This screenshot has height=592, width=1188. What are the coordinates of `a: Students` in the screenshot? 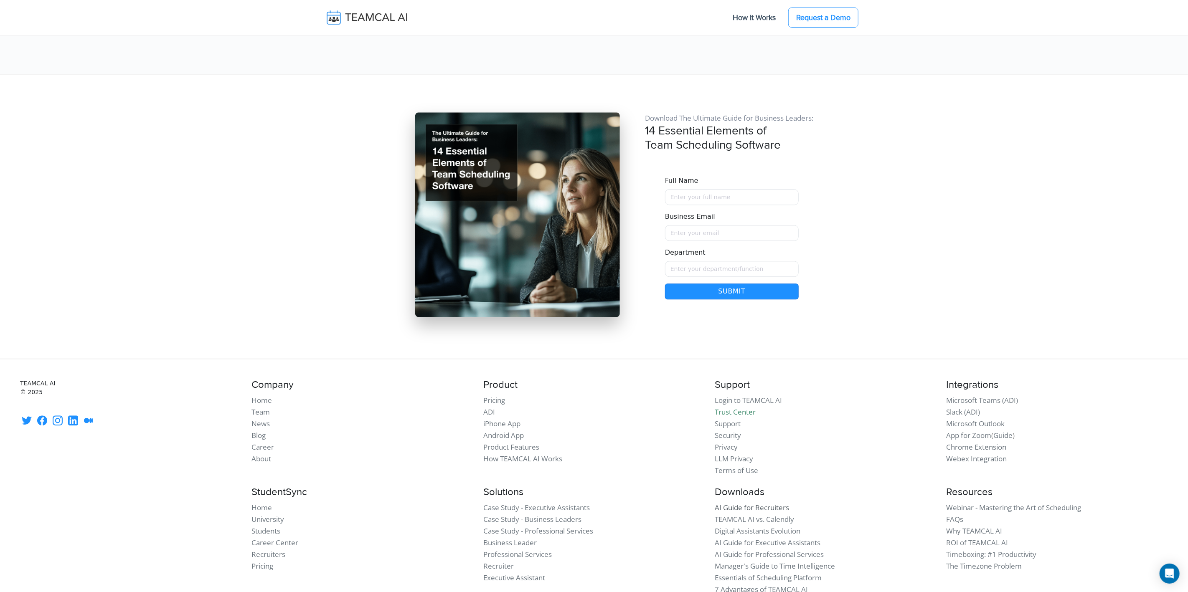 It's located at (266, 531).